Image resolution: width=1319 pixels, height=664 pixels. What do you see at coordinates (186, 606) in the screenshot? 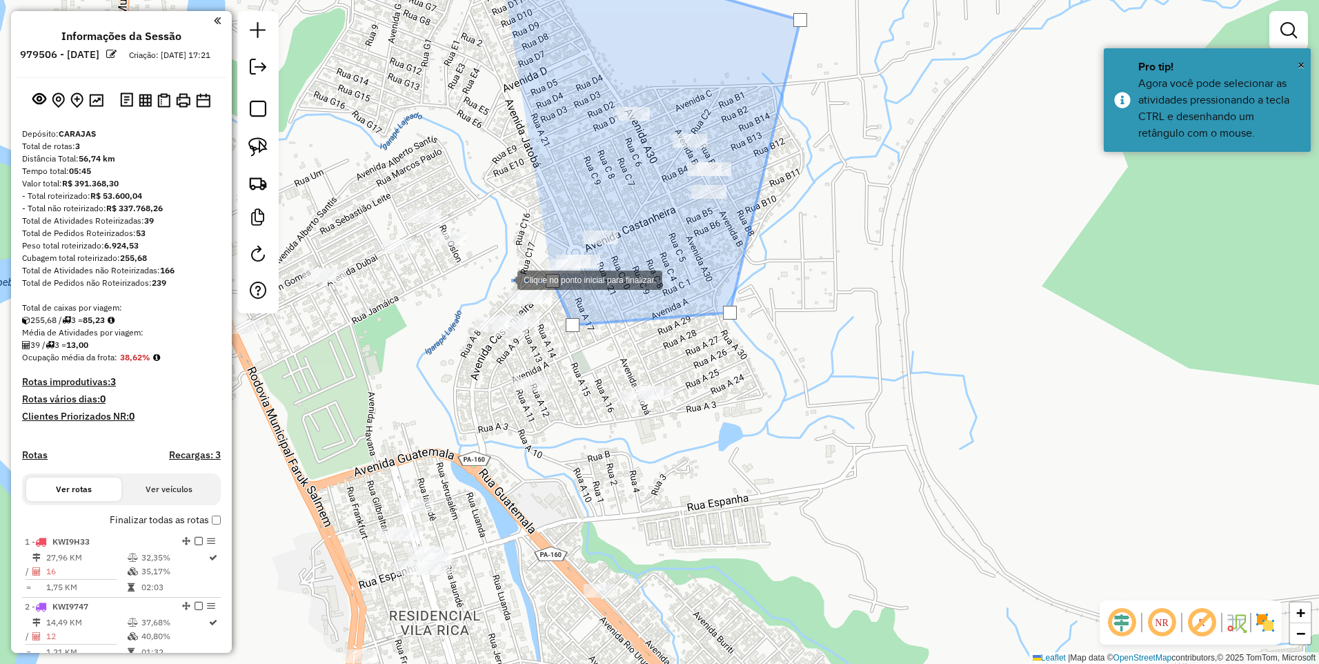
I see `em: Alterar sequência das rotas` at bounding box center [186, 606].